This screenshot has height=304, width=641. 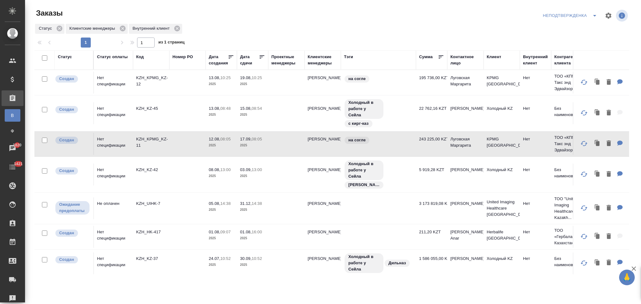 I want to click on div: на согле, so click(x=378, y=140).